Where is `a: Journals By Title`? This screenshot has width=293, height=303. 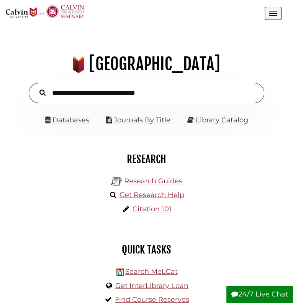 a: Journals By Title is located at coordinates (142, 120).